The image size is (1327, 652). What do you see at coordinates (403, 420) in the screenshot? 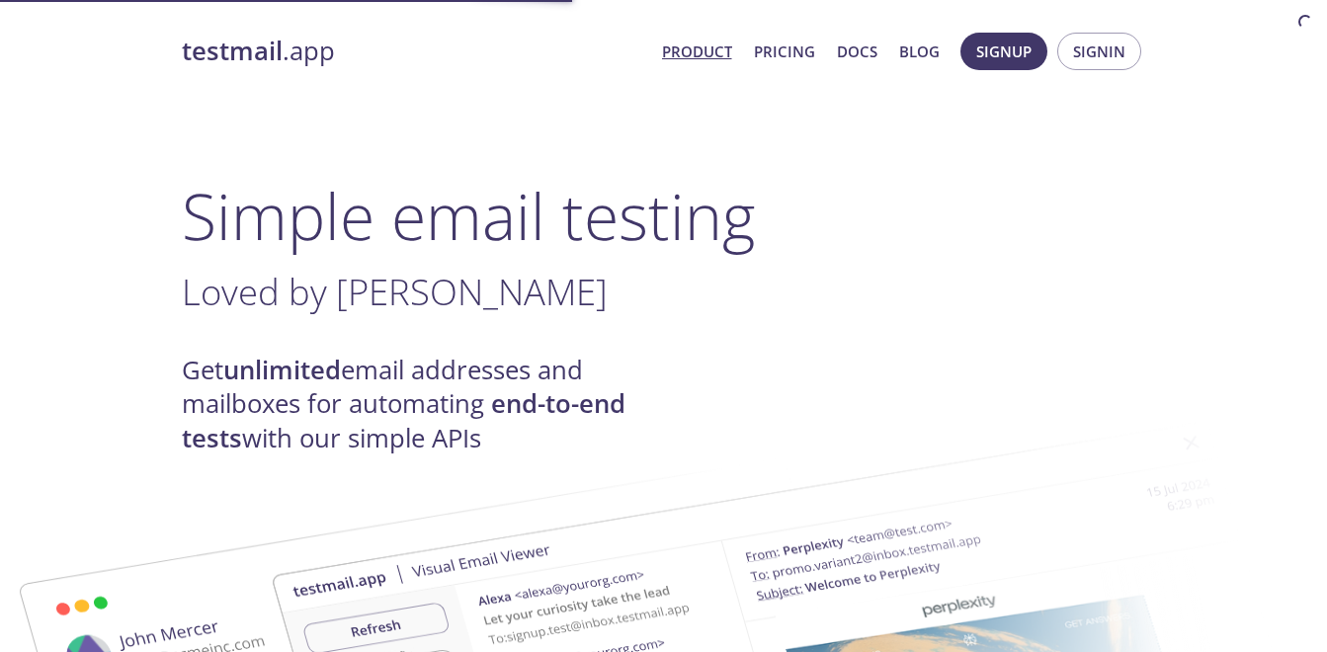
I see `strong: end-to-end tests` at bounding box center [403, 420].